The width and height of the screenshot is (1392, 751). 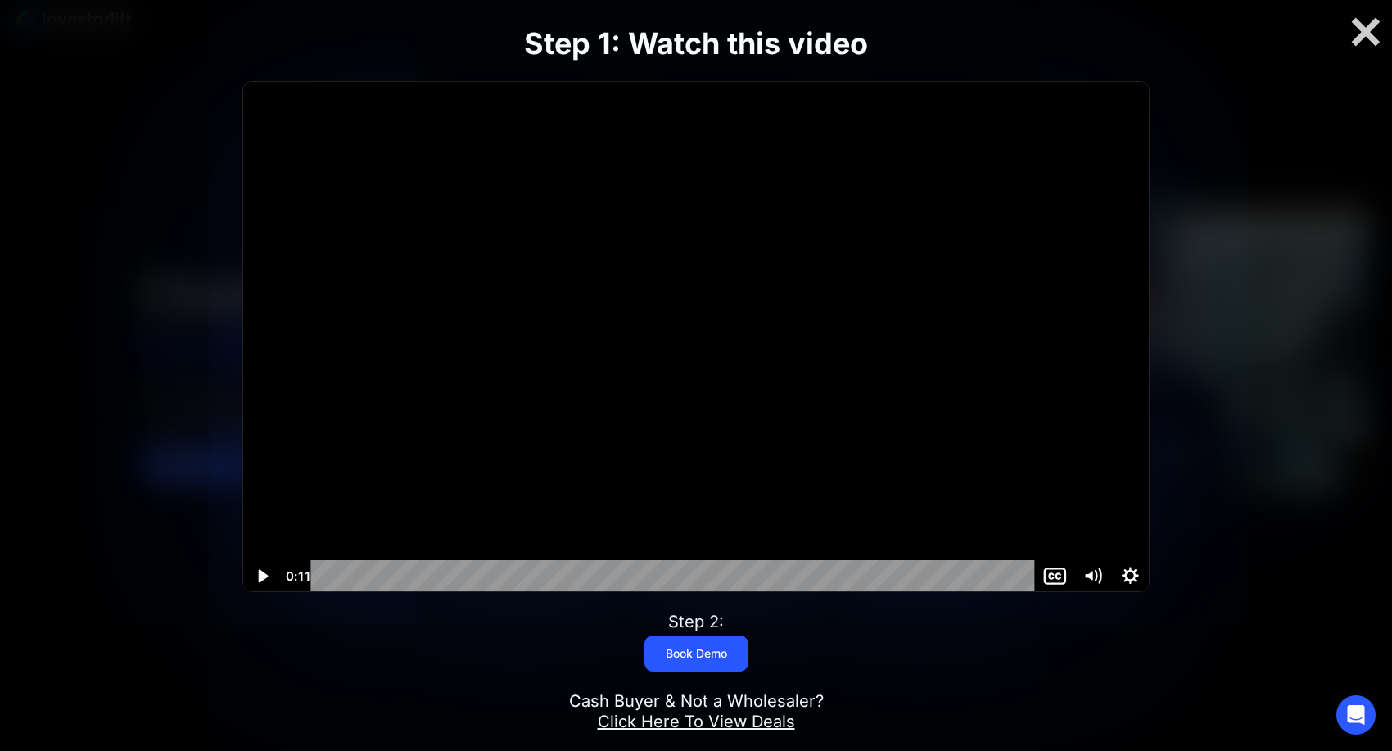 I want to click on a: Book Demo, so click(x=696, y=653).